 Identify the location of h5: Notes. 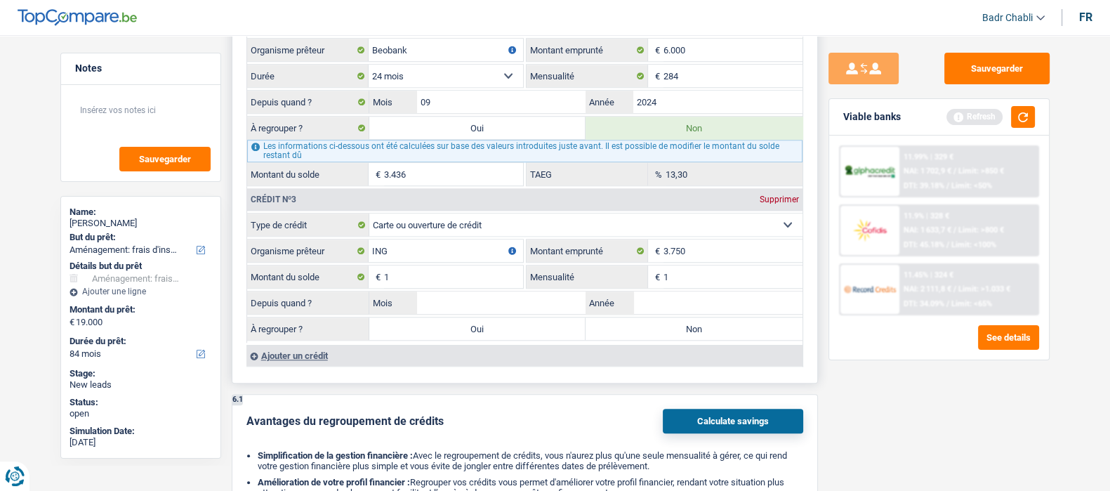
(140, 68).